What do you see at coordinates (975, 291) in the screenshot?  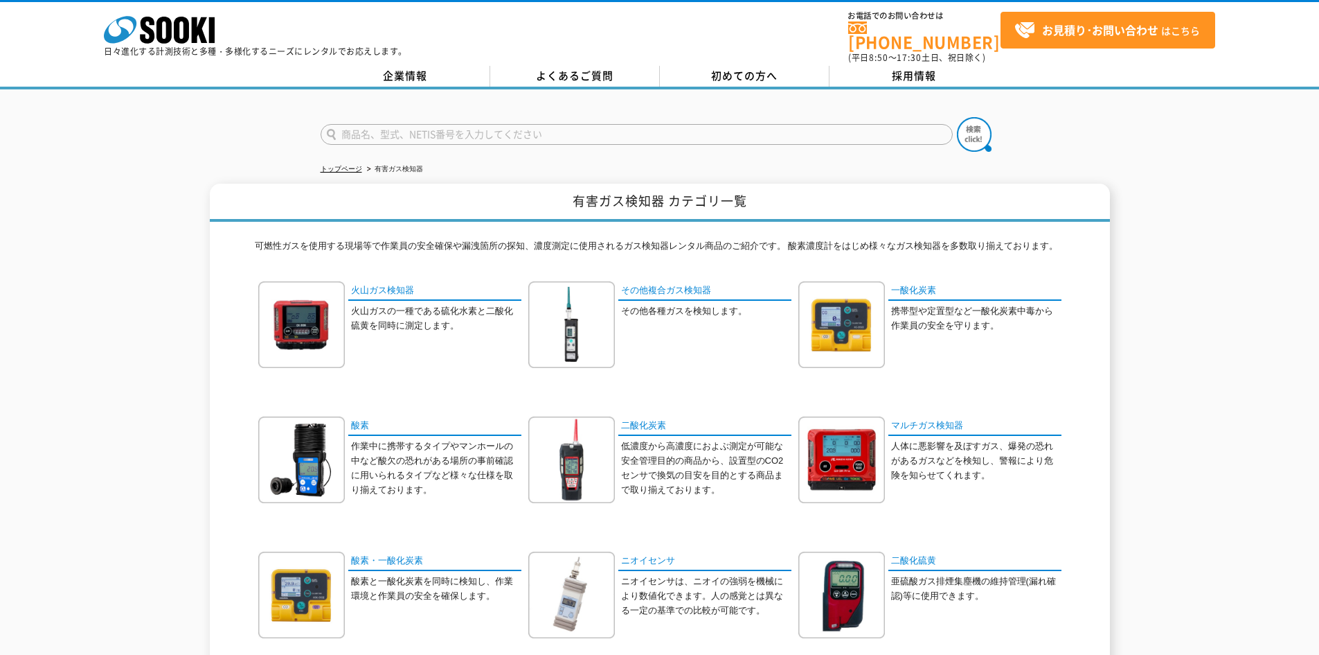 I see `a: 一酸化炭素` at bounding box center [975, 291].